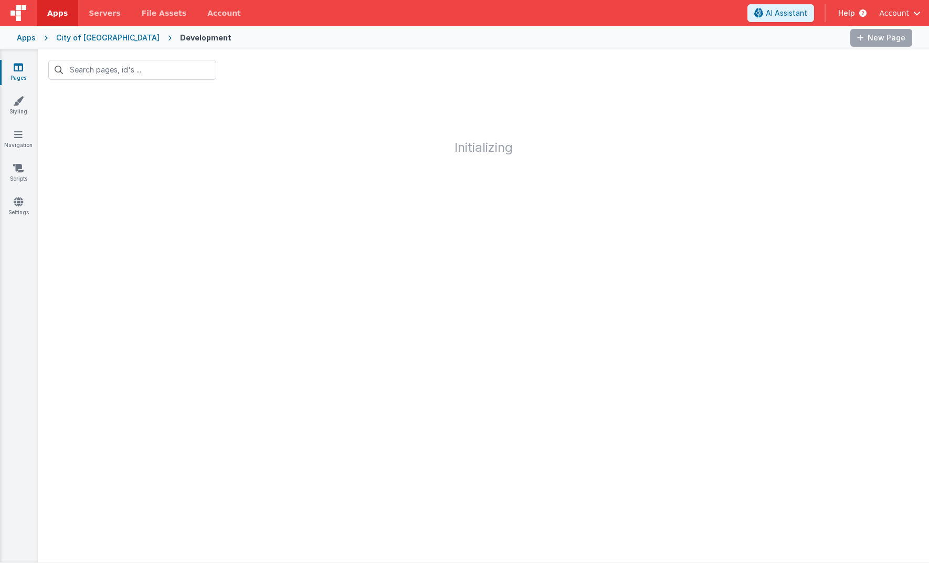 The image size is (929, 563). What do you see at coordinates (894, 13) in the screenshot?
I see `span: Account` at bounding box center [894, 13].